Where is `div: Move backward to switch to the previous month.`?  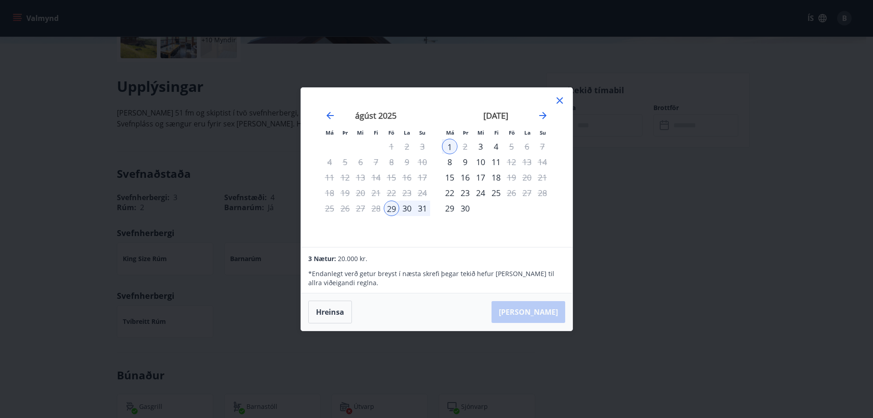 div: Move backward to switch to the previous month. is located at coordinates (330, 116).